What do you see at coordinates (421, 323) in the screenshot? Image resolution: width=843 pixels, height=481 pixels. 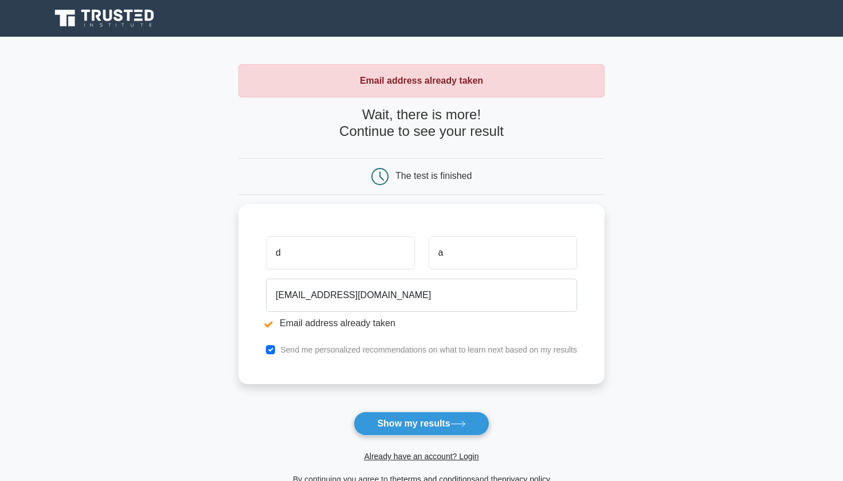 I see `li: Email address already taken` at bounding box center [421, 323].